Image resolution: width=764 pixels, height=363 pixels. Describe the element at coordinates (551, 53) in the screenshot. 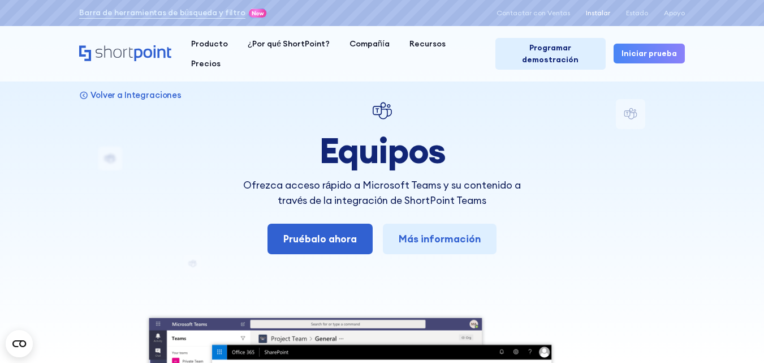

I see `font: Programar demostración` at that location.